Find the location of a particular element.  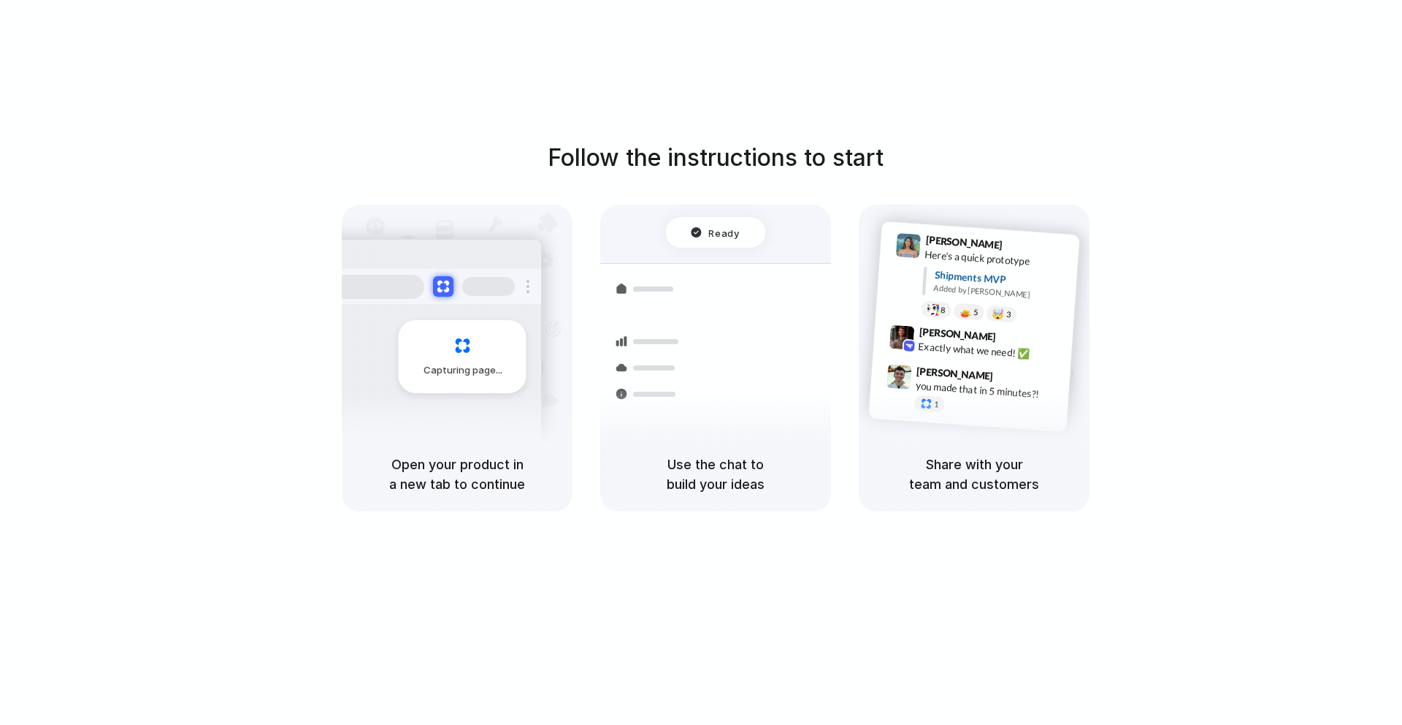

span: 1 is located at coordinates (936, 404).